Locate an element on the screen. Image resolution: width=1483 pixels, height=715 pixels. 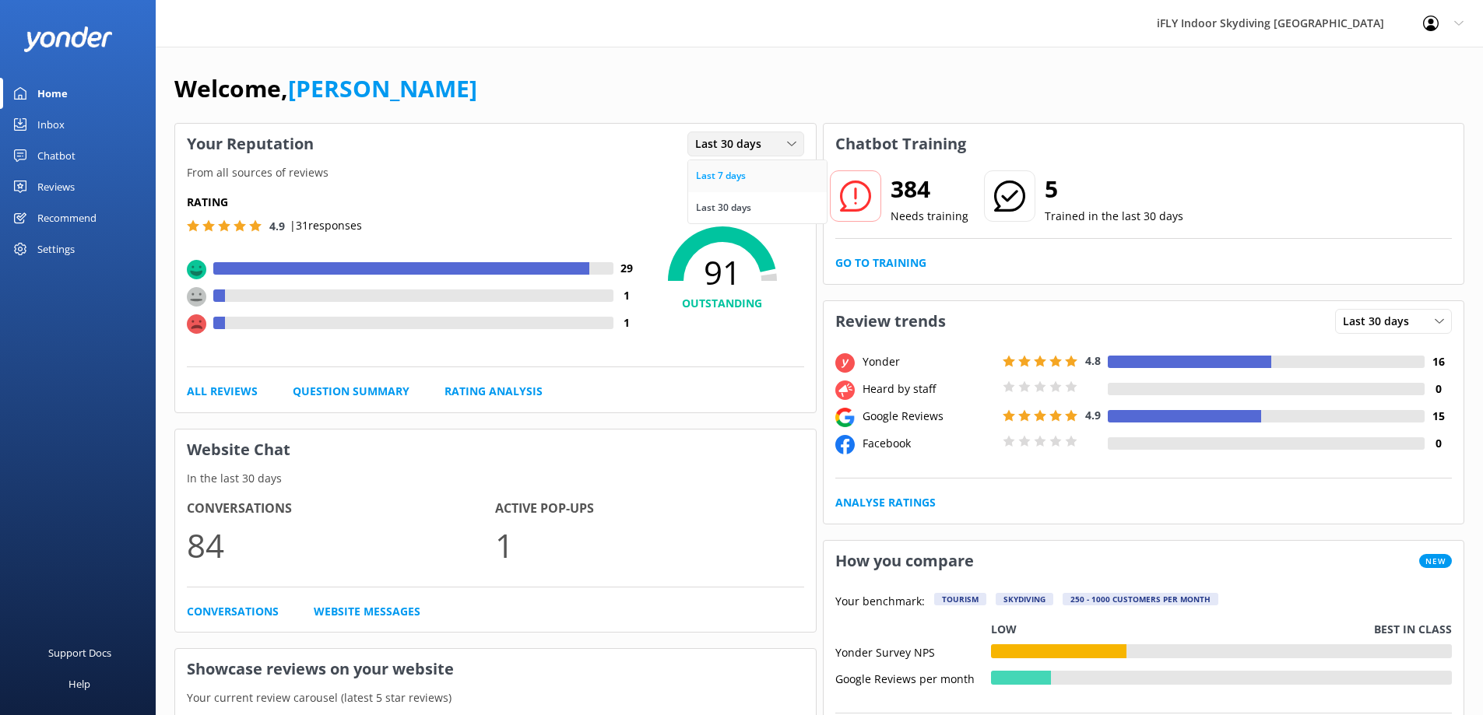
p: NPS is located at coordinates (722, 202).